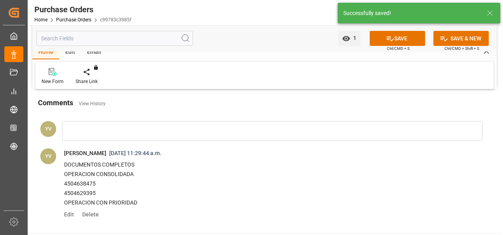 This screenshot has width=503, height=235. I want to click on p: 4504638475, so click(263, 184).